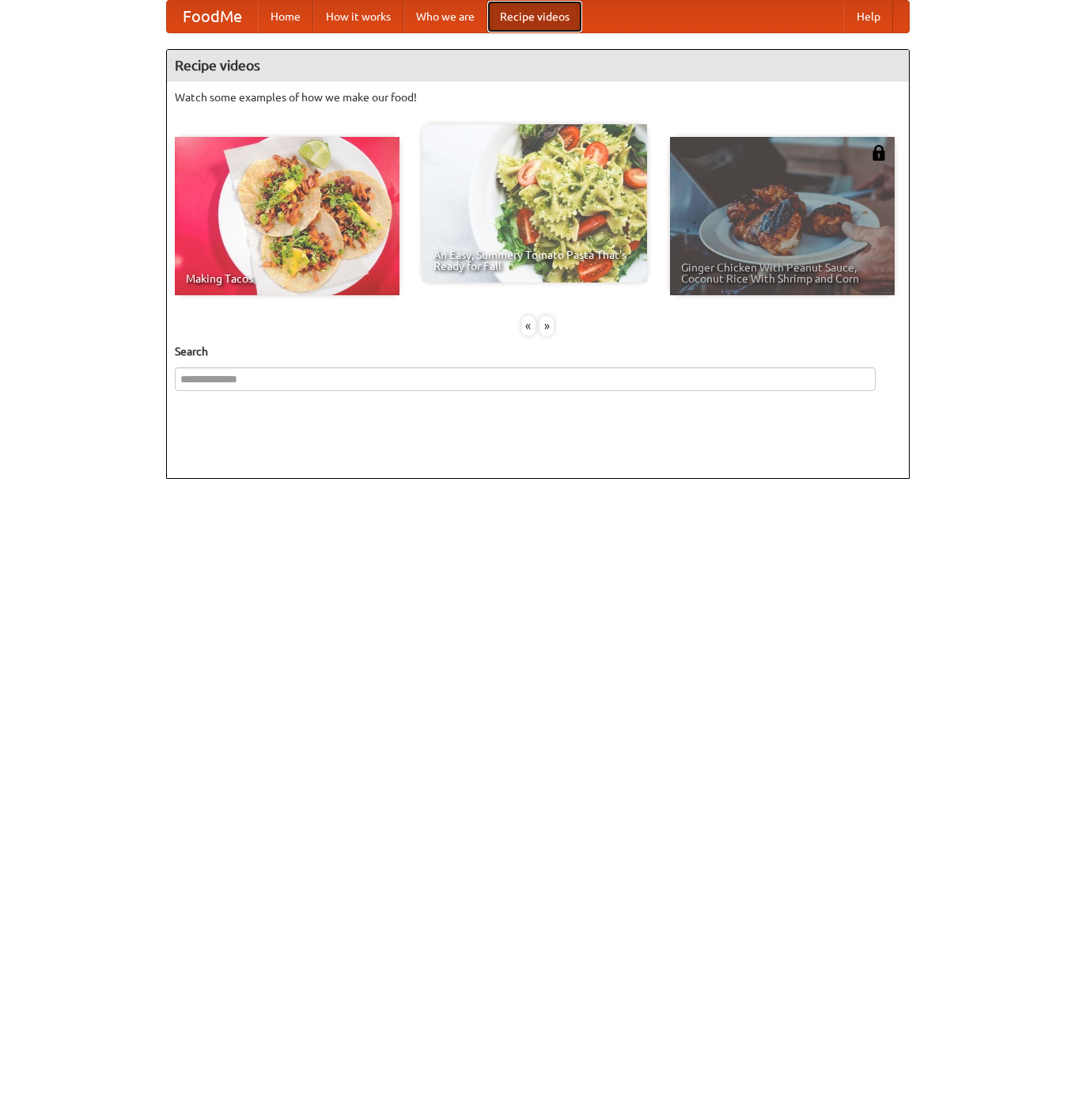 The image size is (1075, 1120). What do you see at coordinates (538, 98) in the screenshot?
I see `p: Watch some examples of how we make our food!` at bounding box center [538, 98].